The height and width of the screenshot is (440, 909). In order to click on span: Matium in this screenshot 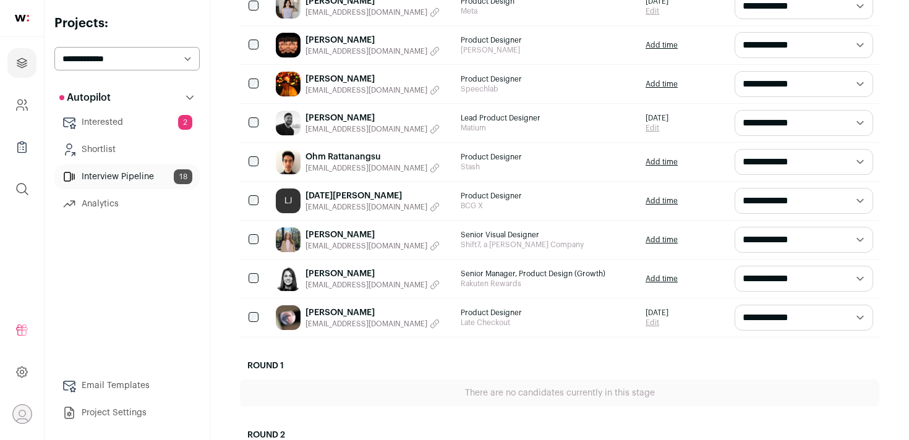, I will do `click(547, 128)`.